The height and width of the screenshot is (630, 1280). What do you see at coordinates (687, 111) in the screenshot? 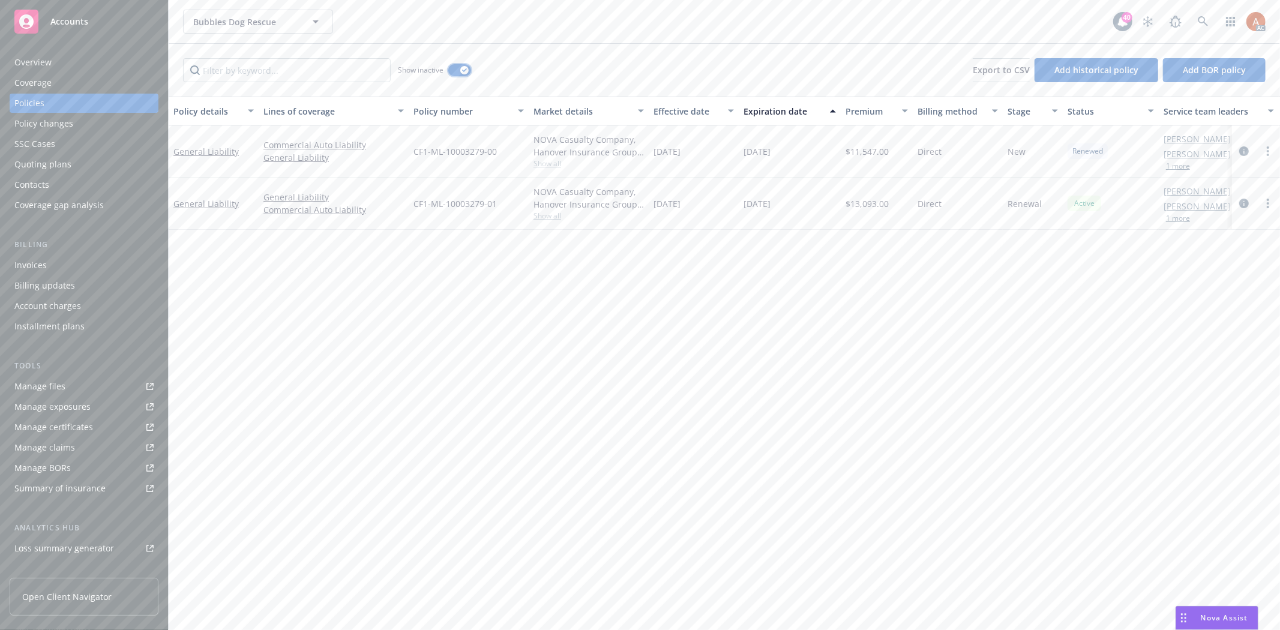
I see `div: Effective date` at bounding box center [687, 111].